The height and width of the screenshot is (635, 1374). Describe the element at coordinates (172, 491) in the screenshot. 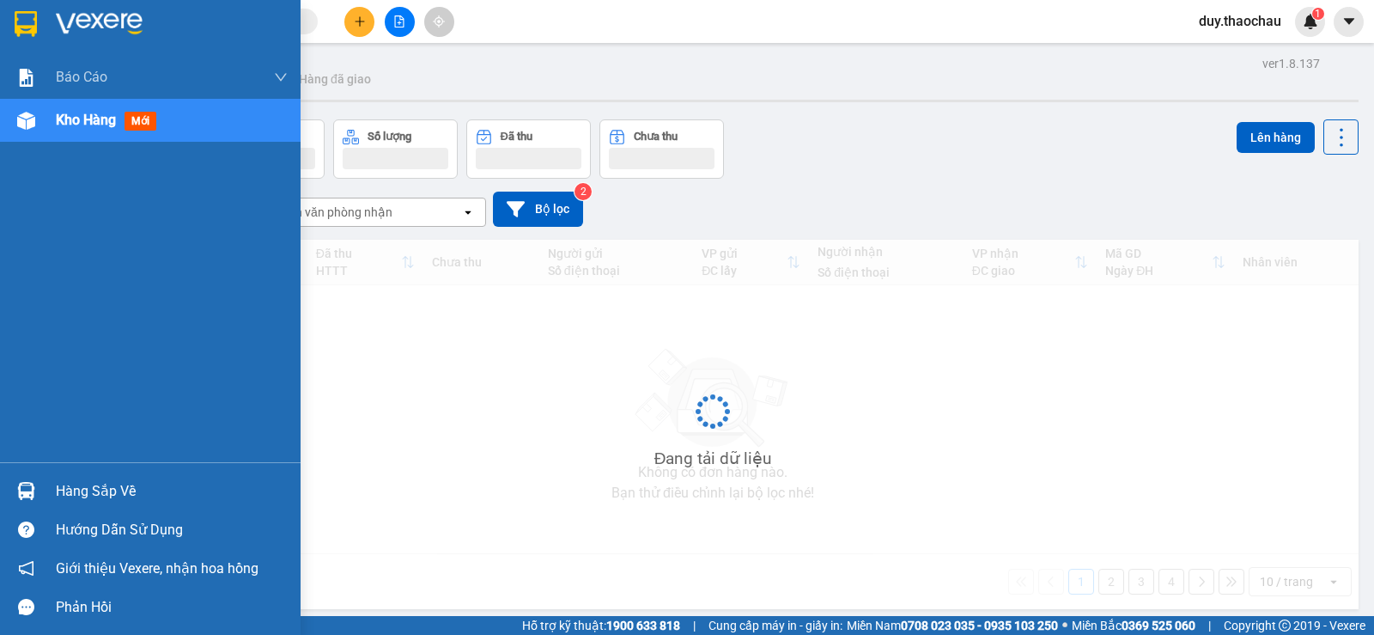

I see `div: Hàng sắp về` at that location.